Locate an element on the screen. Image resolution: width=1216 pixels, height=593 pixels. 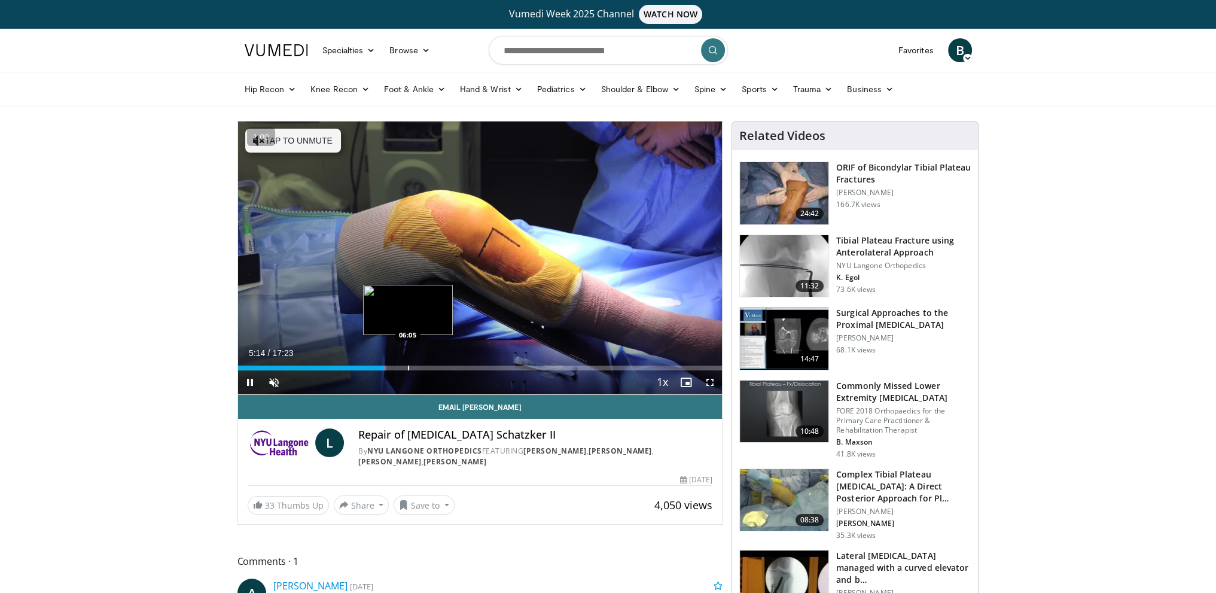
img: NYU Langone Orthopedics is located at coordinates (279, 443).